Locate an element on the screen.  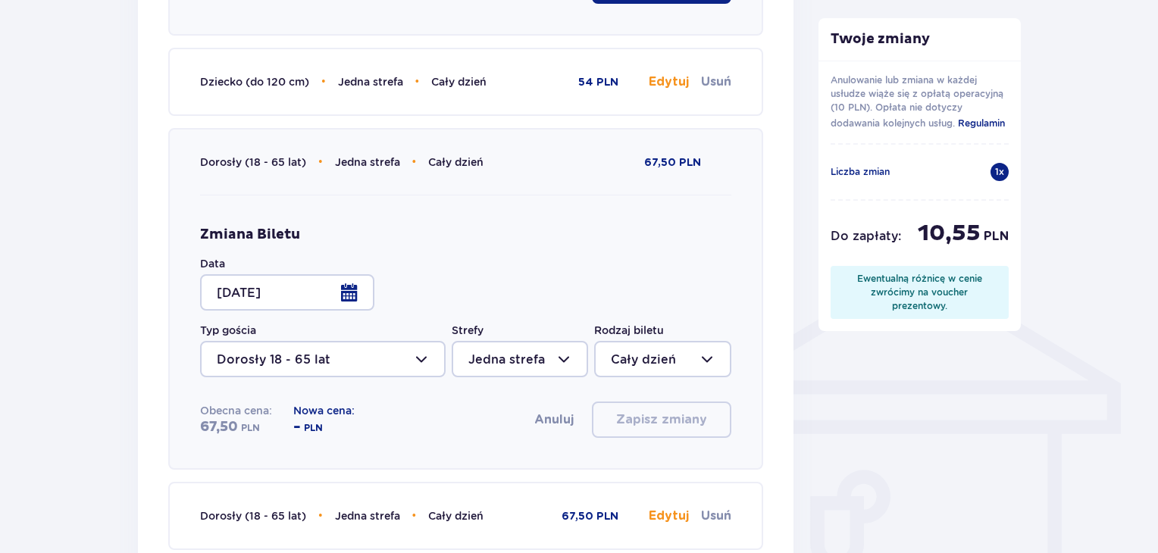
p: Anulowanie lub zmiana w każdej usłudze wiąże się z opłatą operacyjną (10 PLN). Opłata nie dotyczy... is located at coordinates (920, 102).